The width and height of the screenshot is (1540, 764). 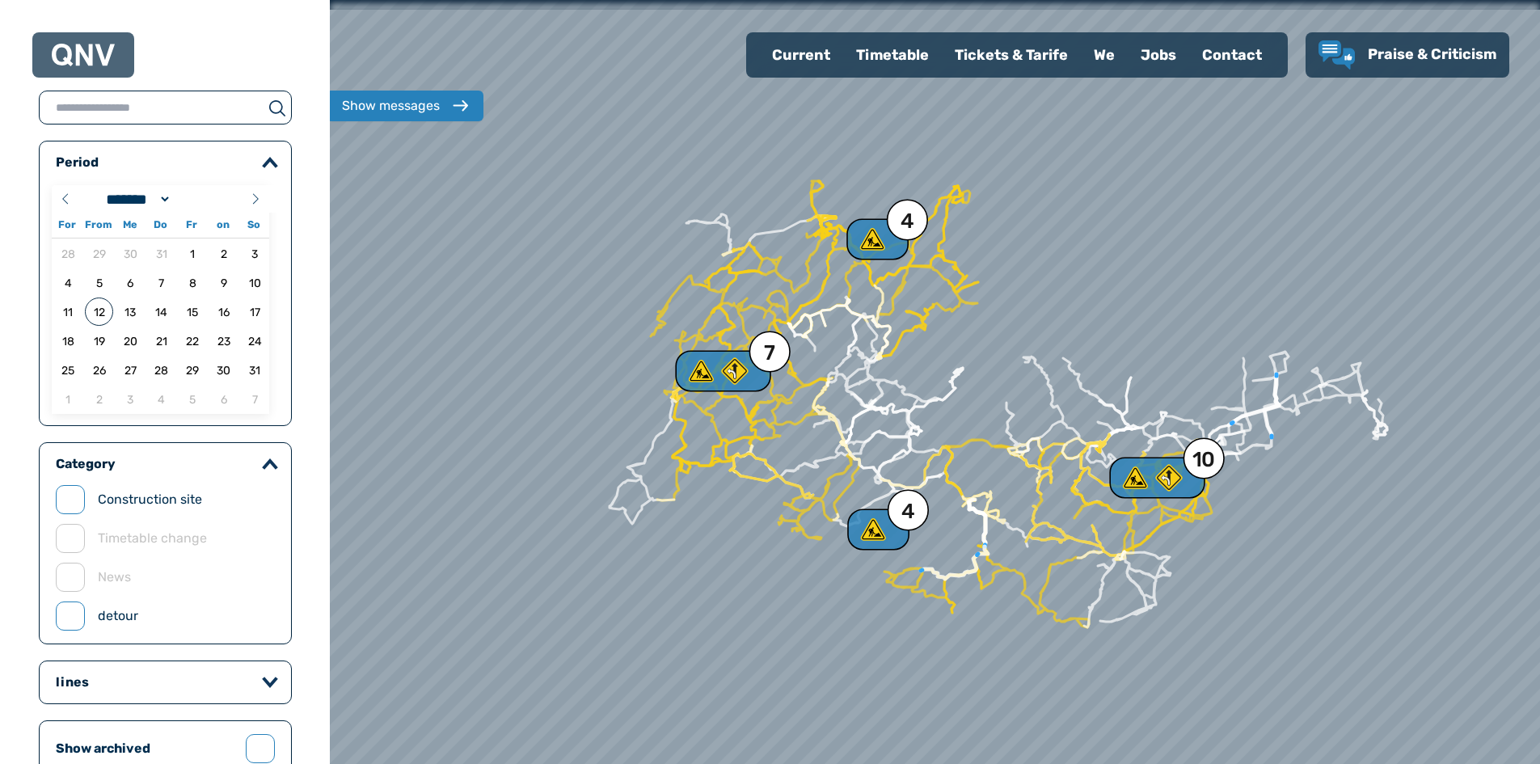 What do you see at coordinates (1104, 55) in the screenshot?
I see `a: We` at bounding box center [1104, 55].